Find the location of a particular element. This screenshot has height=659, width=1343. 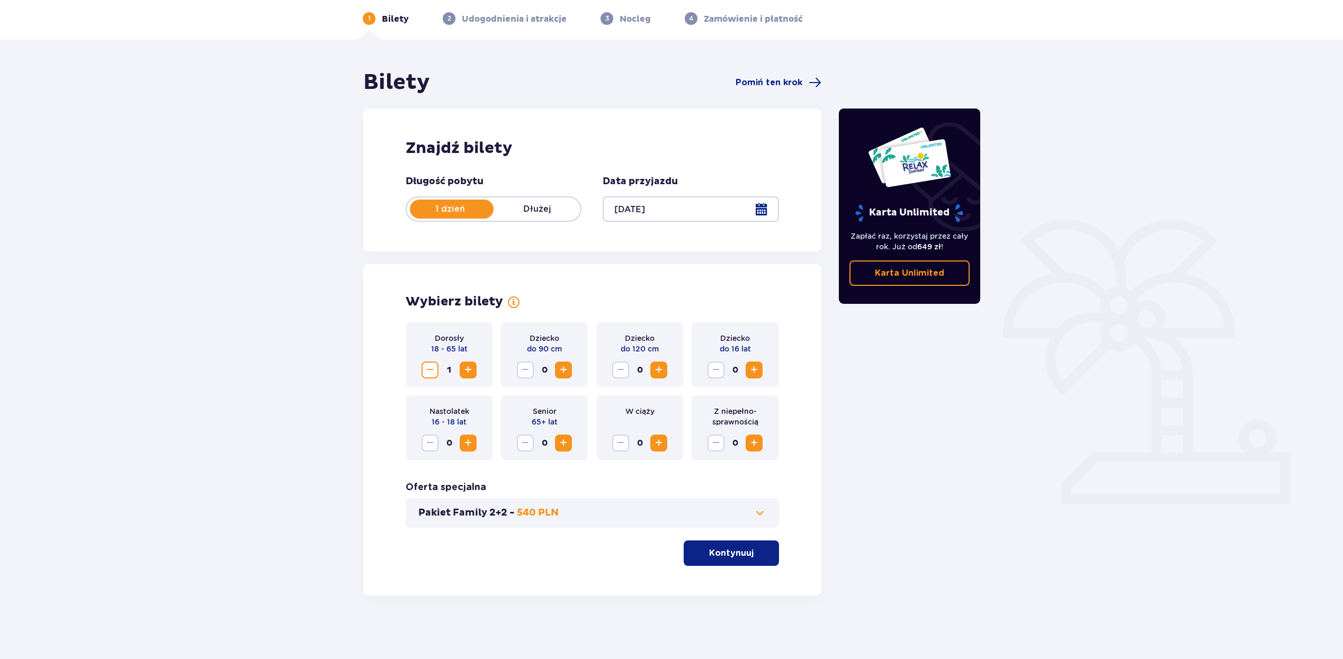

h1: Bilety is located at coordinates (397, 83).